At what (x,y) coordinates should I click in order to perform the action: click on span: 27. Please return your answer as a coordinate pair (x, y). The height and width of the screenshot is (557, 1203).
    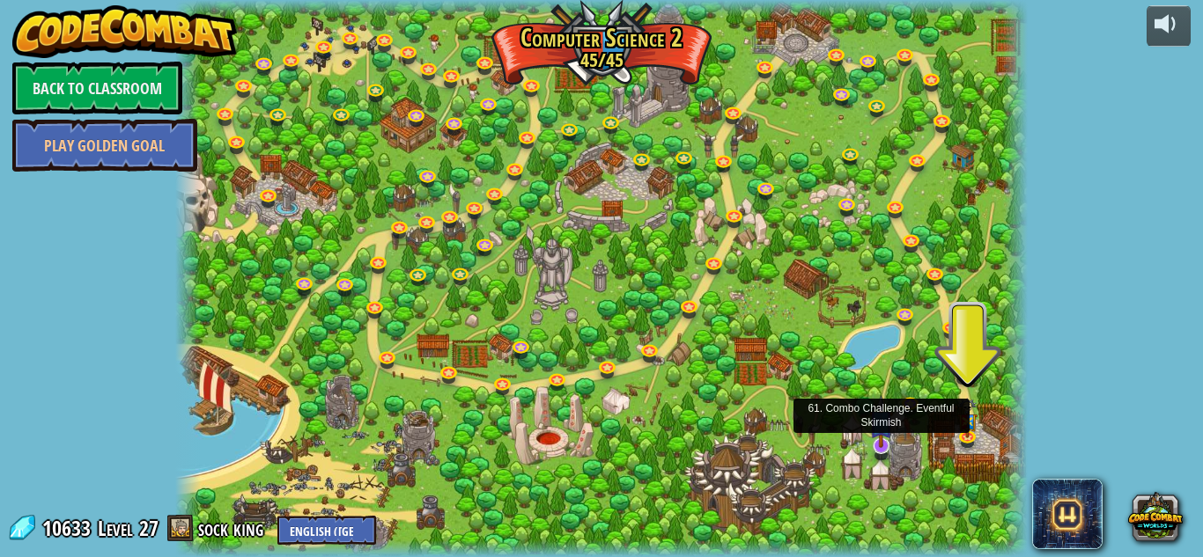
    Looking at the image, I should click on (149, 528).